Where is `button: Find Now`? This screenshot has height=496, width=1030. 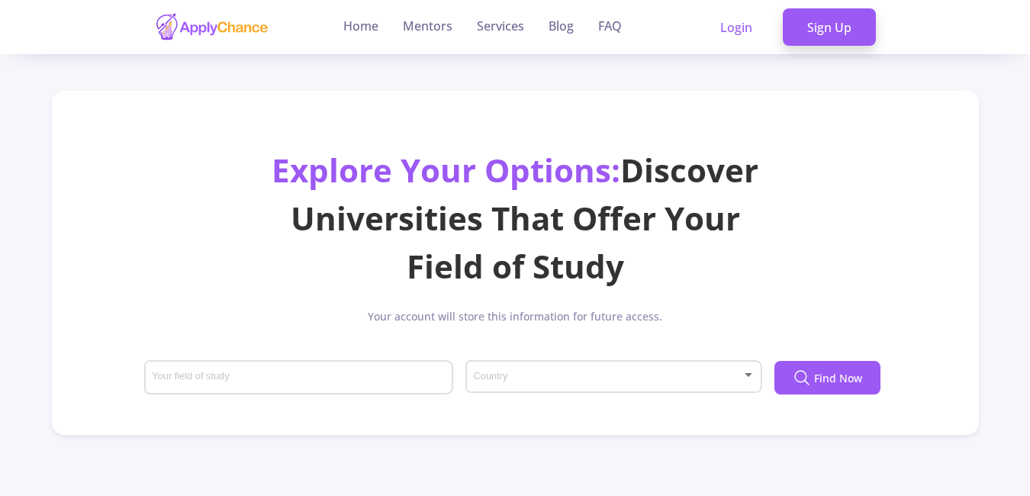 button: Find Now is located at coordinates (827, 378).